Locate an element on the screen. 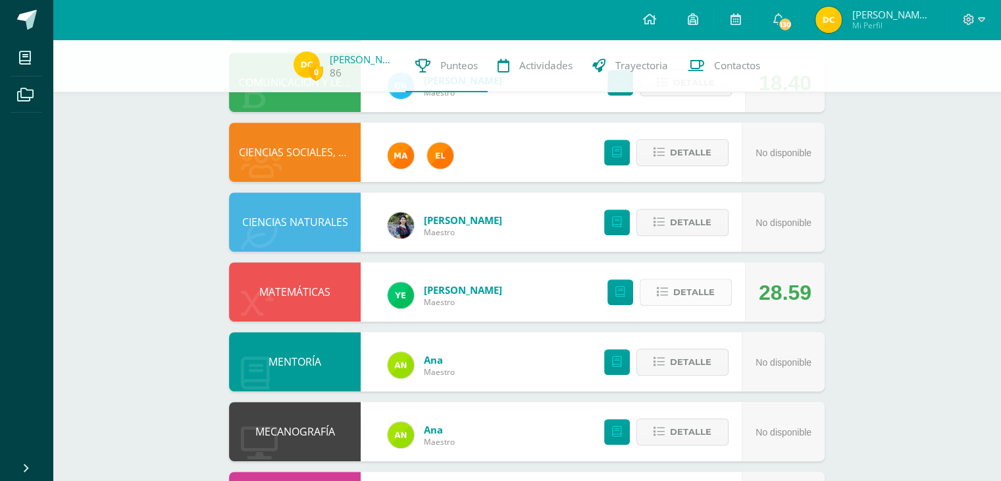 The image size is (1001, 481). img: dfa1fd8186729af5973cf42d94c5b6ba.png is located at coordinates (401, 295).